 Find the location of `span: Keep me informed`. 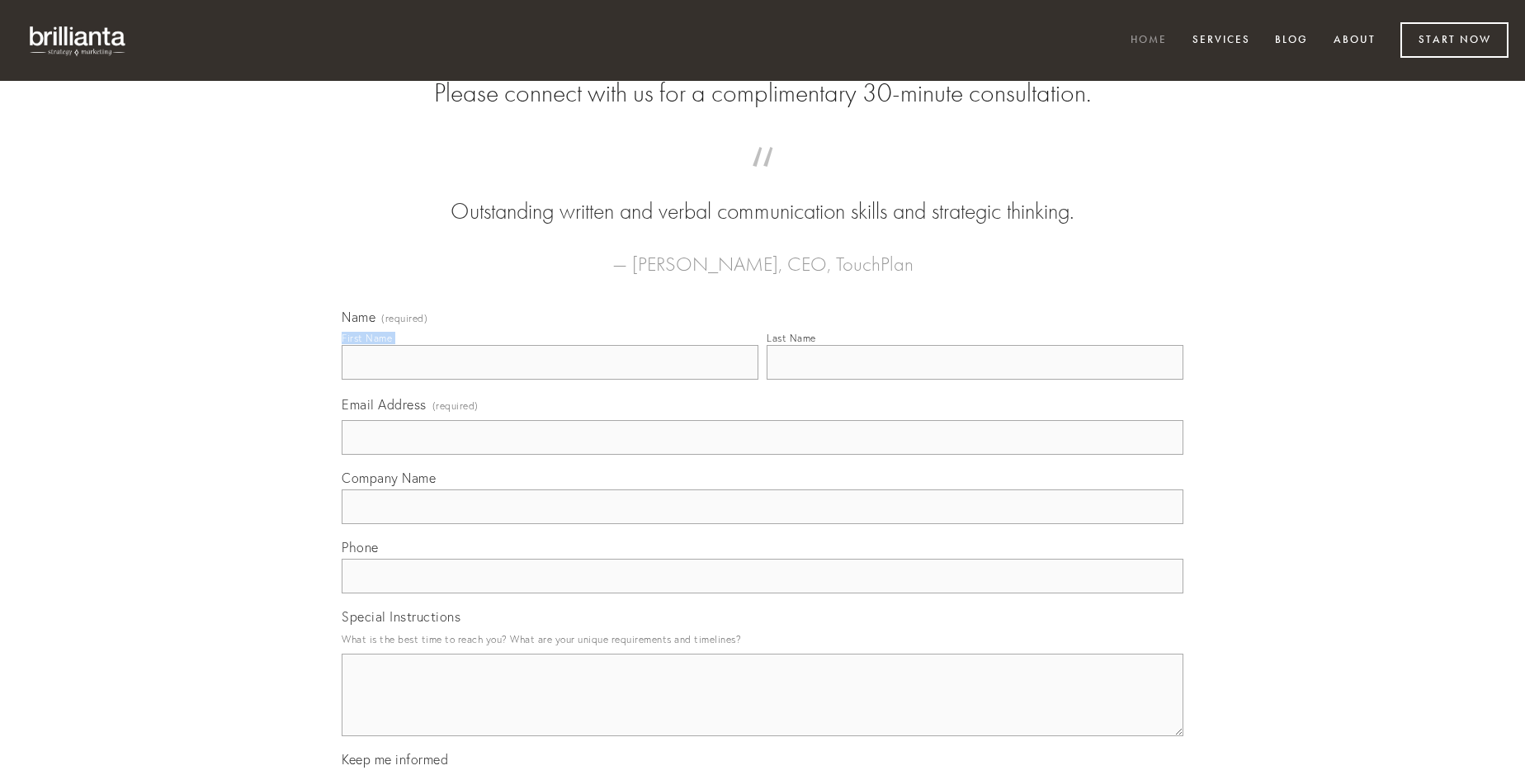

span: Keep me informed is located at coordinates (395, 759).